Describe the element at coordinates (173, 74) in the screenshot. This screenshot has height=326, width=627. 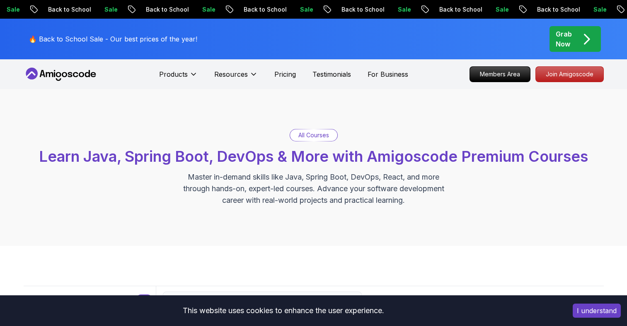
I see `p: Products` at that location.